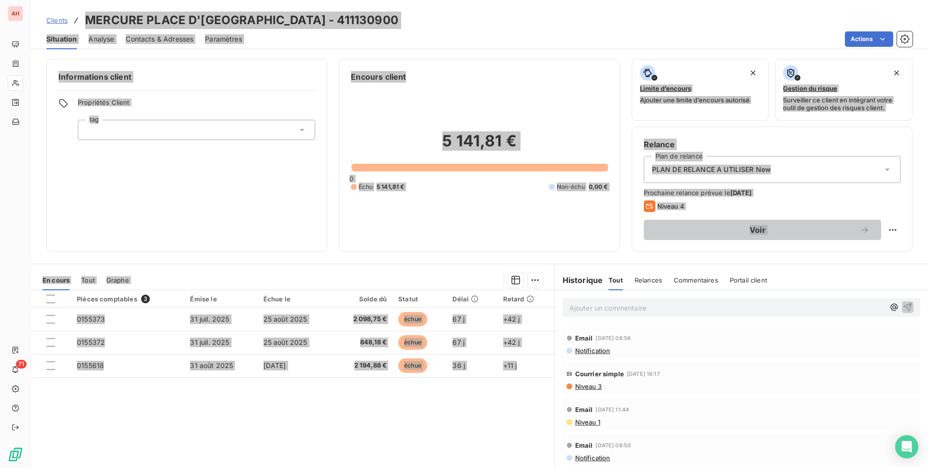 This screenshot has height=468, width=928. Describe the element at coordinates (365, 187) in the screenshot. I see `span: Échu` at that location.